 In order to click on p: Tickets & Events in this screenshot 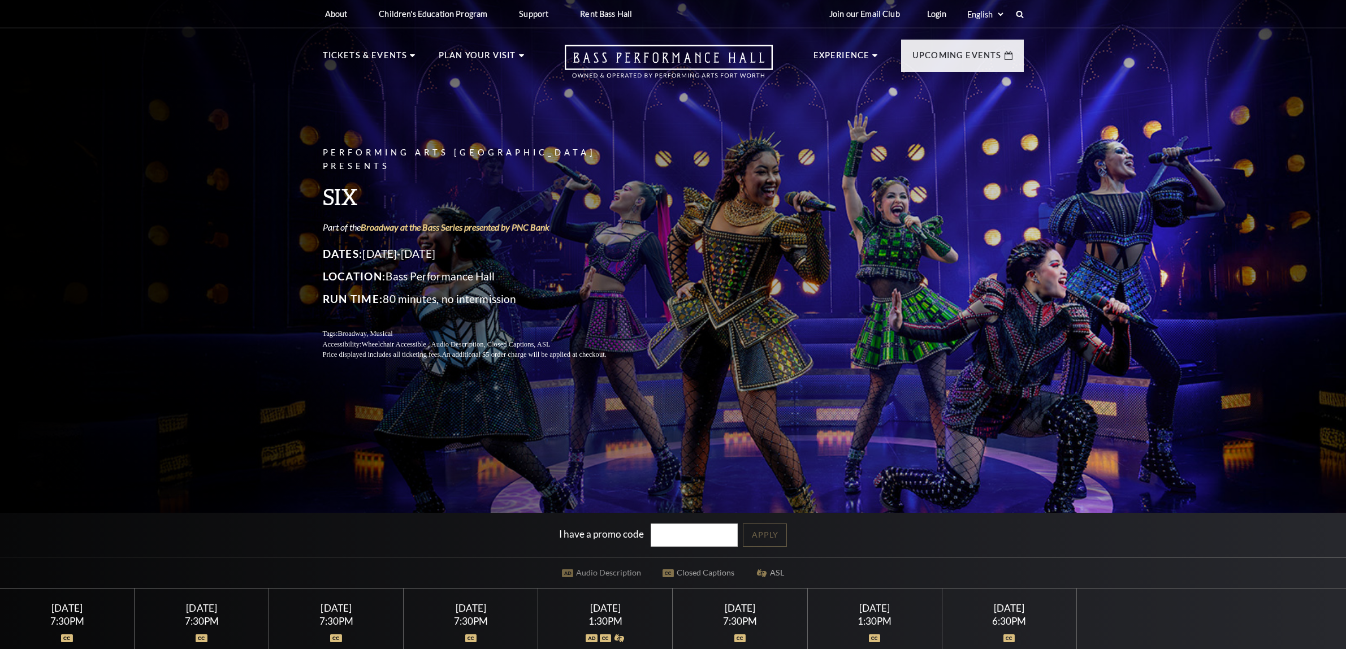, I will do `click(365, 59)`.